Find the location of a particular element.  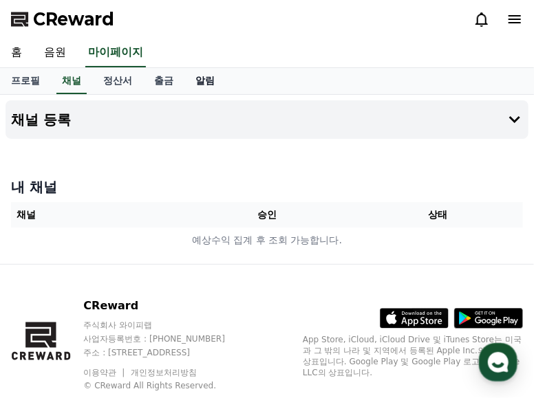

a: 설정 is located at coordinates (221, 301).